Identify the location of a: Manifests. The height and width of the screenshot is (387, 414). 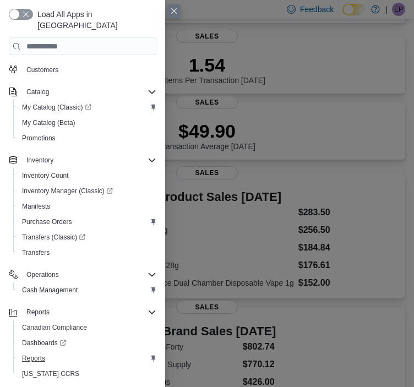
(36, 206).